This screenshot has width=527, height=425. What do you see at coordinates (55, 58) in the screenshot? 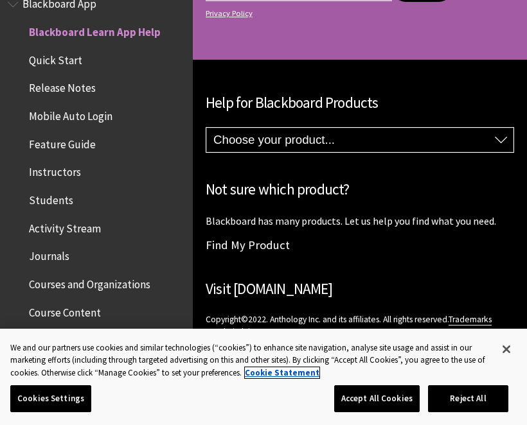
I see `span: Quick Start` at bounding box center [55, 58].